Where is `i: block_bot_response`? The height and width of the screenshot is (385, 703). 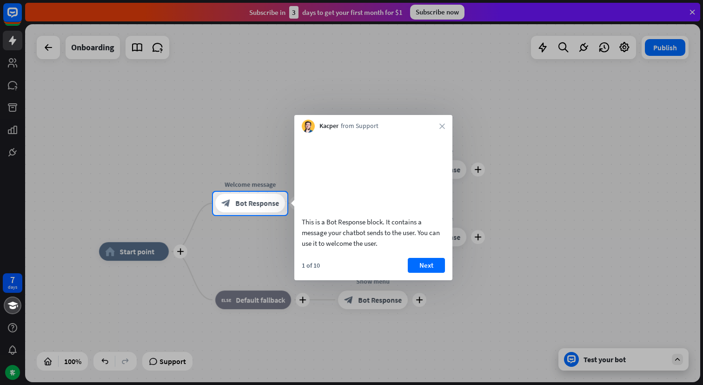 i: block_bot_response is located at coordinates (226, 203).